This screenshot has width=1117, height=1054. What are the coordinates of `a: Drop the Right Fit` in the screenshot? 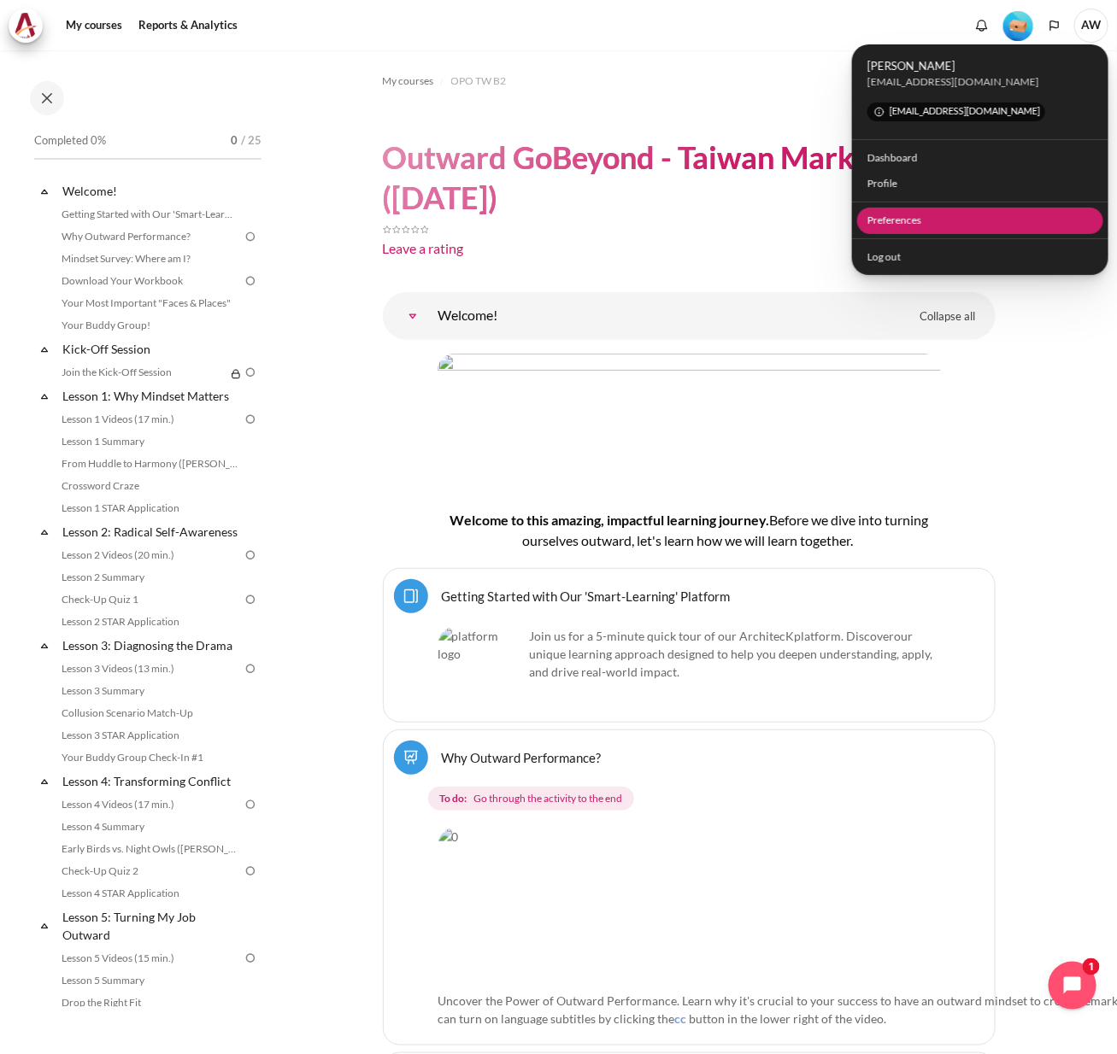 It's located at (150, 1003).